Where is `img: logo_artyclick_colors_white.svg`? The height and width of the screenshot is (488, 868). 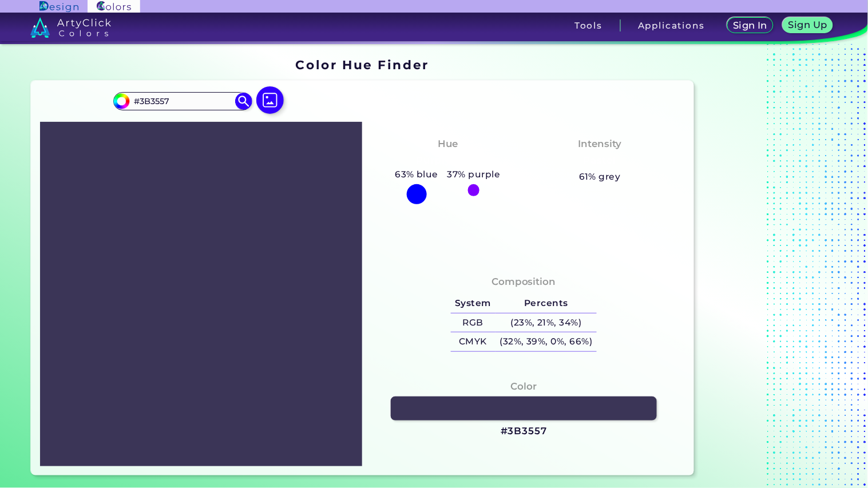 img: logo_artyclick_colors_white.svg is located at coordinates (70, 27).